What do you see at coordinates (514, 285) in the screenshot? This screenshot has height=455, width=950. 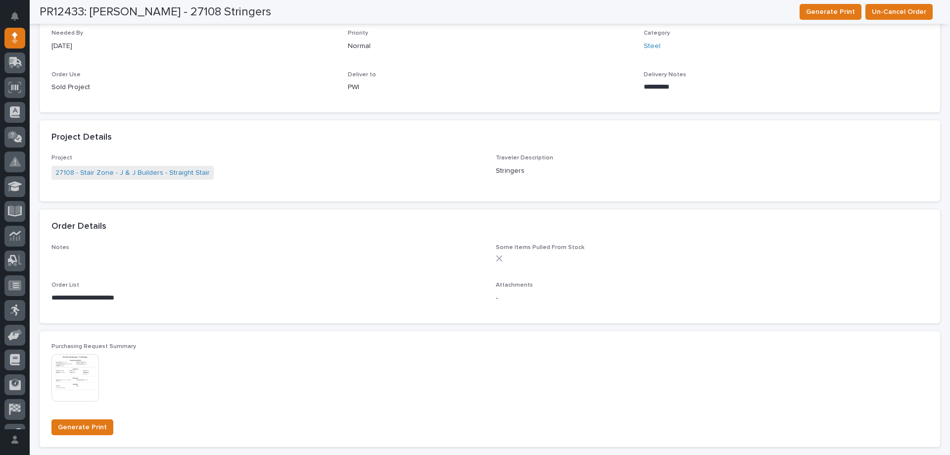 I see `span: Attachments` at bounding box center [514, 285].